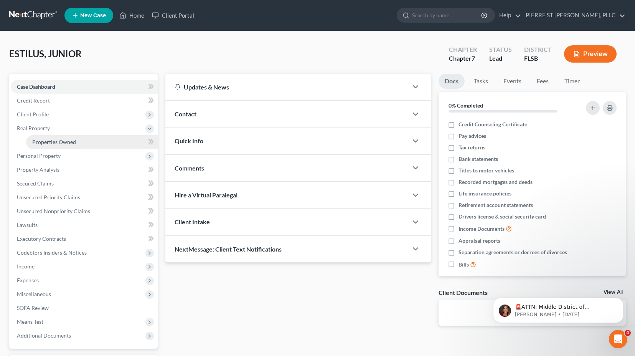 Image resolution: width=635 pixels, height=356 pixels. I want to click on span: Client Intake, so click(192, 221).